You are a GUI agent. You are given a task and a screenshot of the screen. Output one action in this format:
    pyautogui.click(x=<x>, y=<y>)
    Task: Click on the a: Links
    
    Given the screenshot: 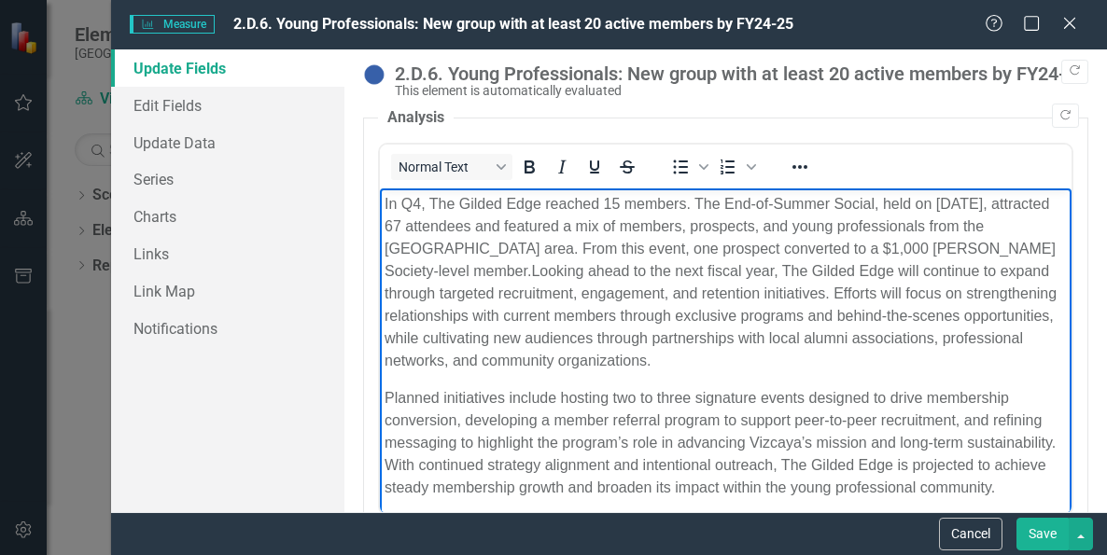 What is the action you would take?
    pyautogui.click(x=228, y=254)
    